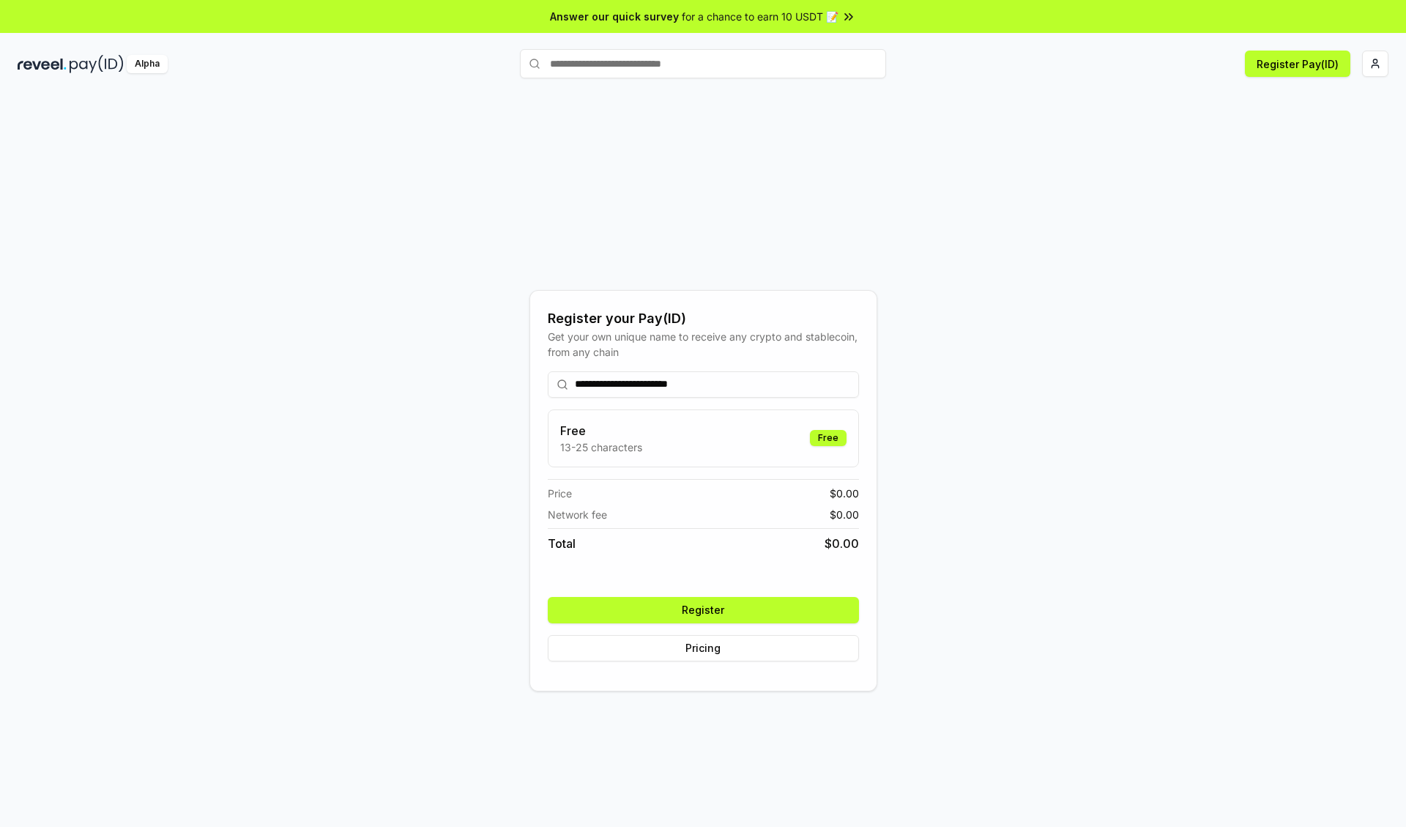 The image size is (1406, 827). What do you see at coordinates (703, 344) in the screenshot?
I see `div: Get your own unique name to receive any crypto and stablecoin, from any chain` at bounding box center [703, 344].